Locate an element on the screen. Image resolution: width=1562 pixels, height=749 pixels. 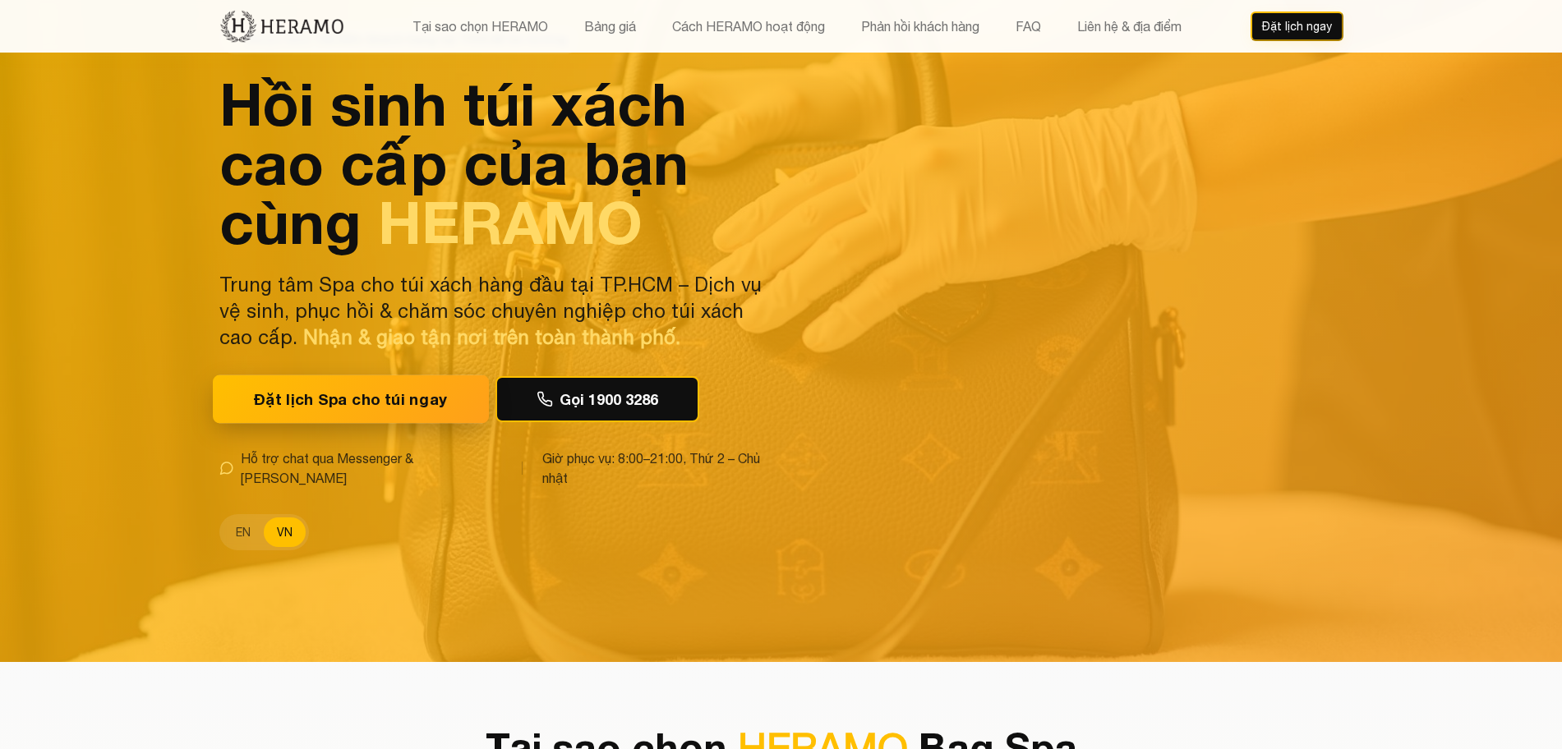
button: Phản hồi khách hàng is located at coordinates (920, 26).